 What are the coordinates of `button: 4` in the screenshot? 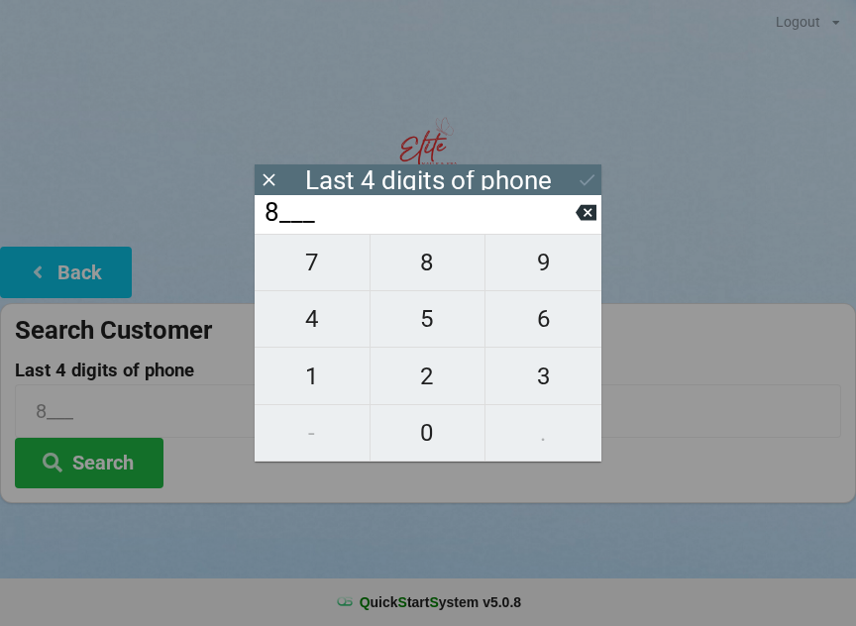 It's located at (312, 319).